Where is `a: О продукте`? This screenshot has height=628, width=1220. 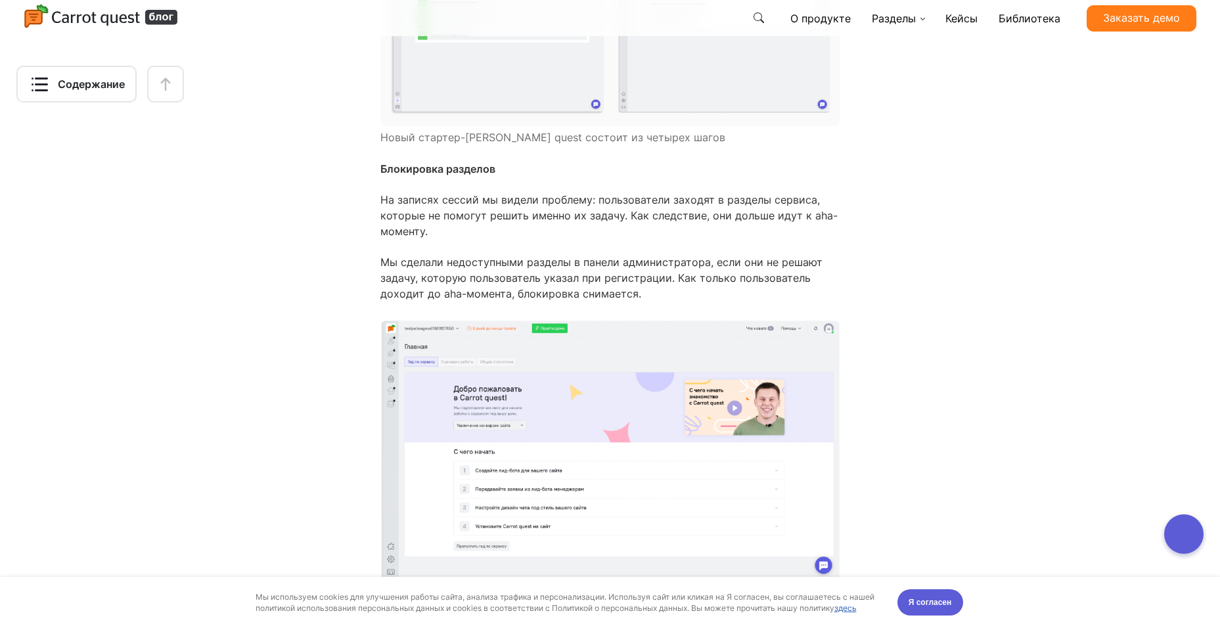 a: О продукте is located at coordinates (821, 18).